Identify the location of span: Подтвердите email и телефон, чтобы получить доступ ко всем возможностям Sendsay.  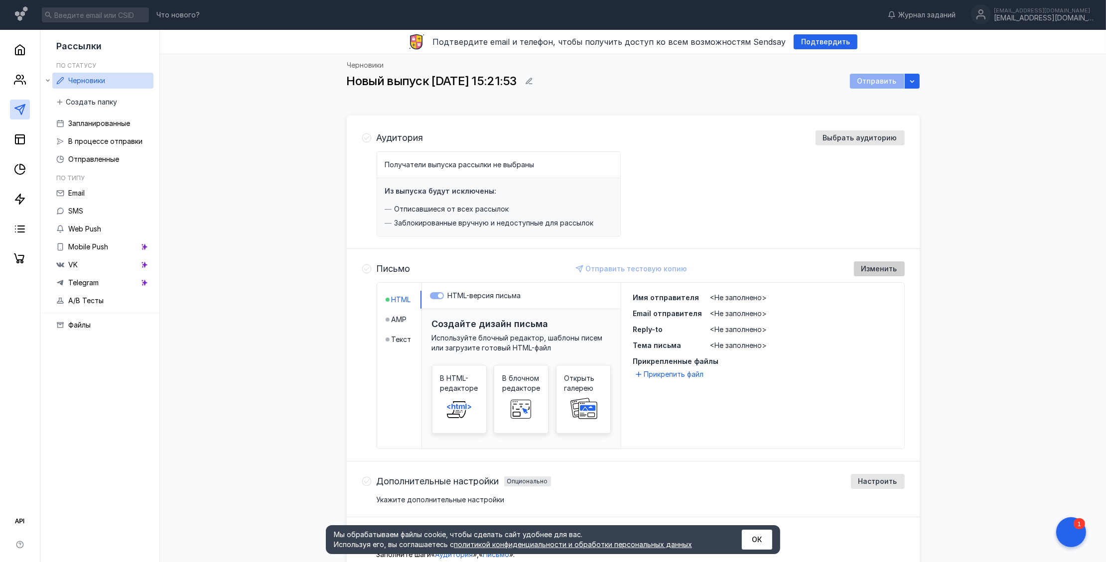
(609, 42).